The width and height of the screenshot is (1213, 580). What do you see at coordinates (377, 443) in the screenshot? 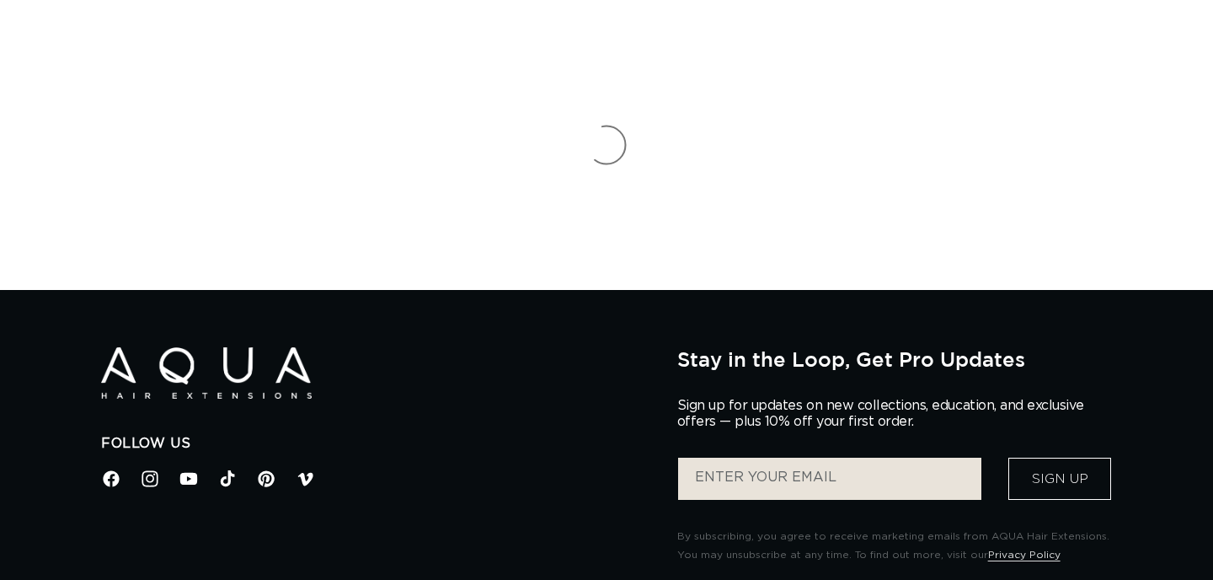
I see `h2: Follow Us` at bounding box center [377, 443].